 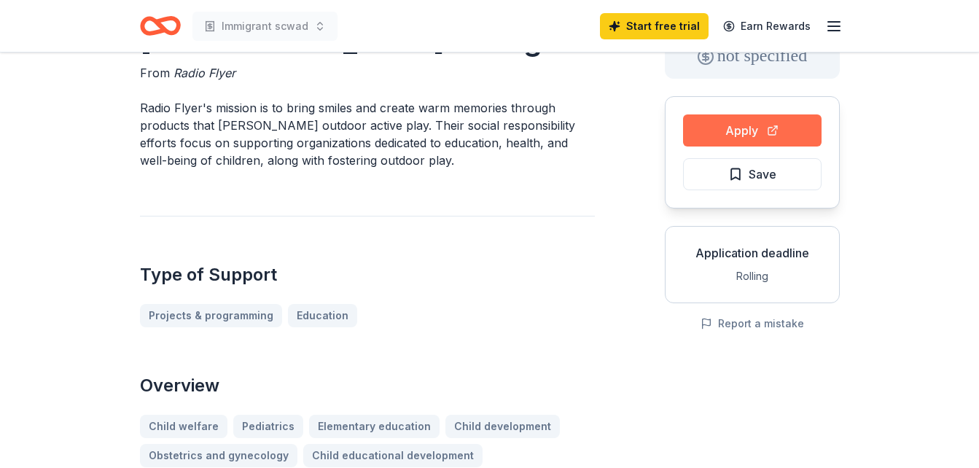 I want to click on a: Earn Rewards, so click(x=767, y=26).